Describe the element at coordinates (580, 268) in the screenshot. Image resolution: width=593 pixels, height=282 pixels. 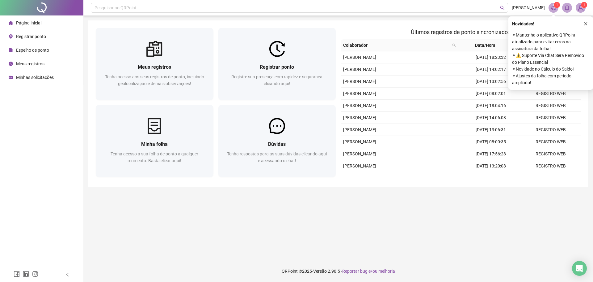
I see `div: Open Intercom Messenger` at that location.